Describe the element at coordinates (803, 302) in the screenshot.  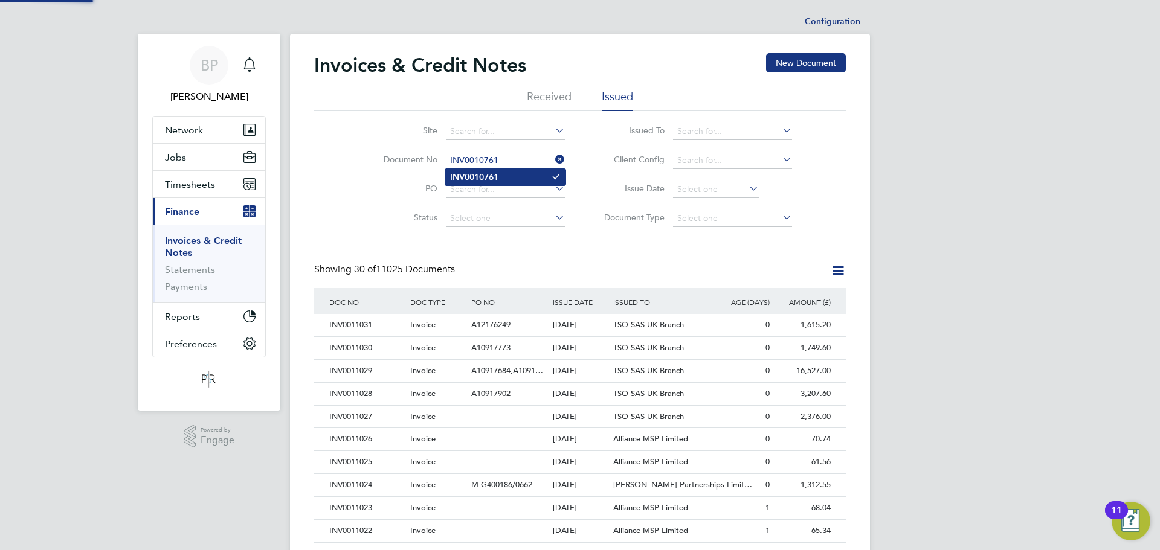
I see `div: AMOUNT (£)` at that location.